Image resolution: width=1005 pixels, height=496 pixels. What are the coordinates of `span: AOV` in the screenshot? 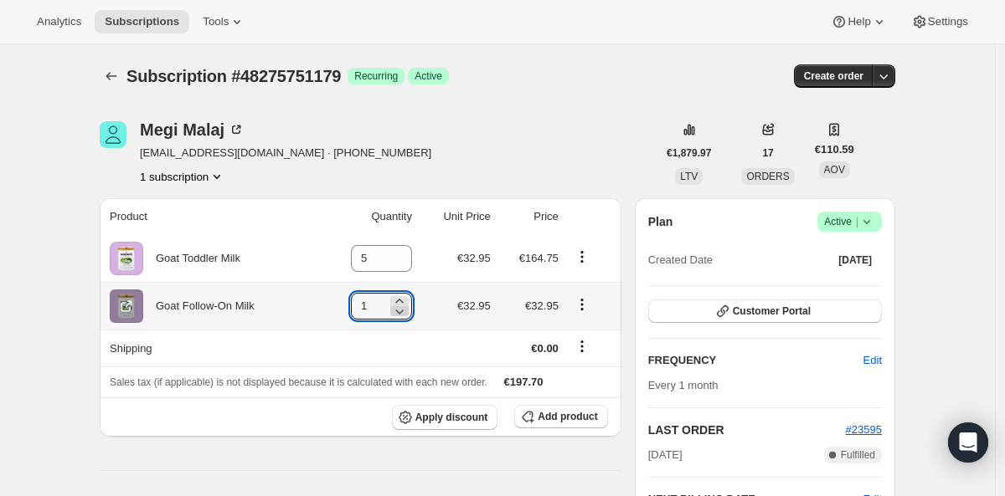 It's located at (834, 170).